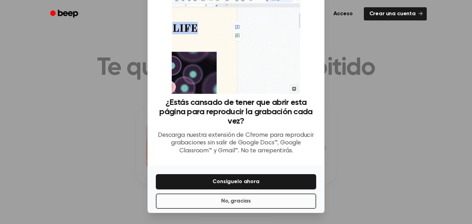 This screenshot has height=224, width=472. What do you see at coordinates (236, 112) in the screenshot?
I see `font: ¿Estás cansado de tener que abrir esta página para reproducir la grabación cada vez?` at bounding box center [236, 112].